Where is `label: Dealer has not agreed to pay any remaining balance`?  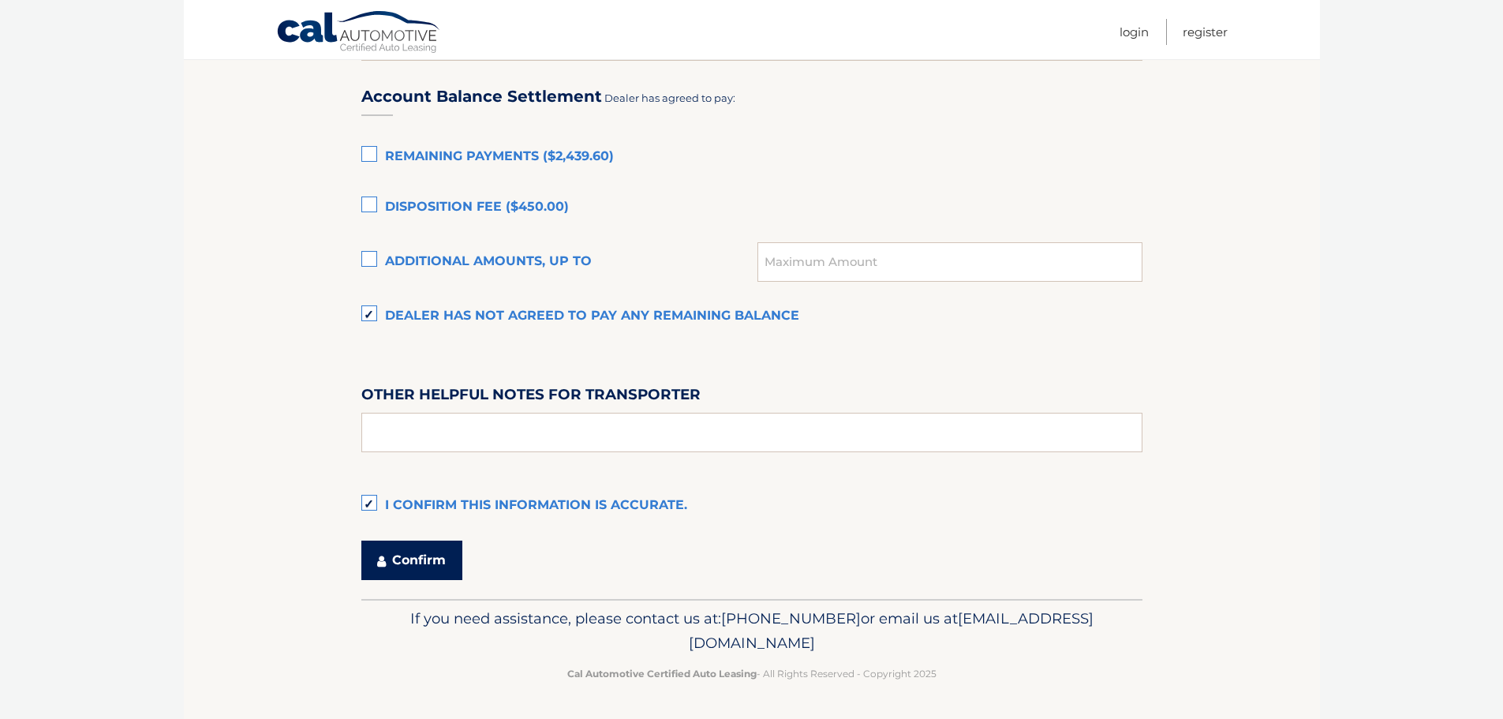 label: Dealer has not agreed to pay any remaining balance is located at coordinates (752, 316).